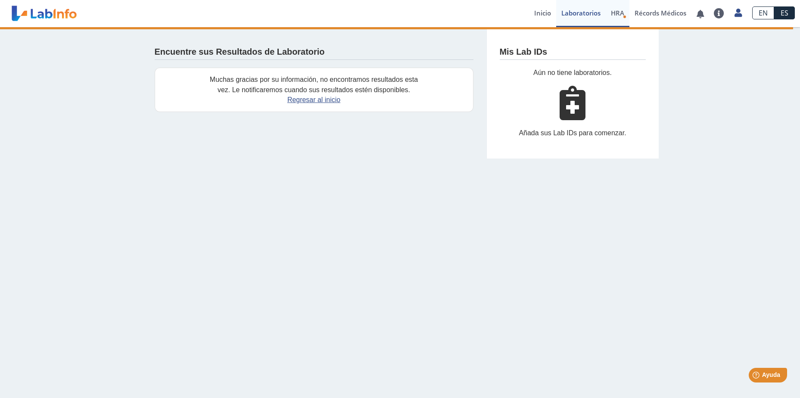 The height and width of the screenshot is (398, 800). I want to click on a: EN, so click(763, 13).